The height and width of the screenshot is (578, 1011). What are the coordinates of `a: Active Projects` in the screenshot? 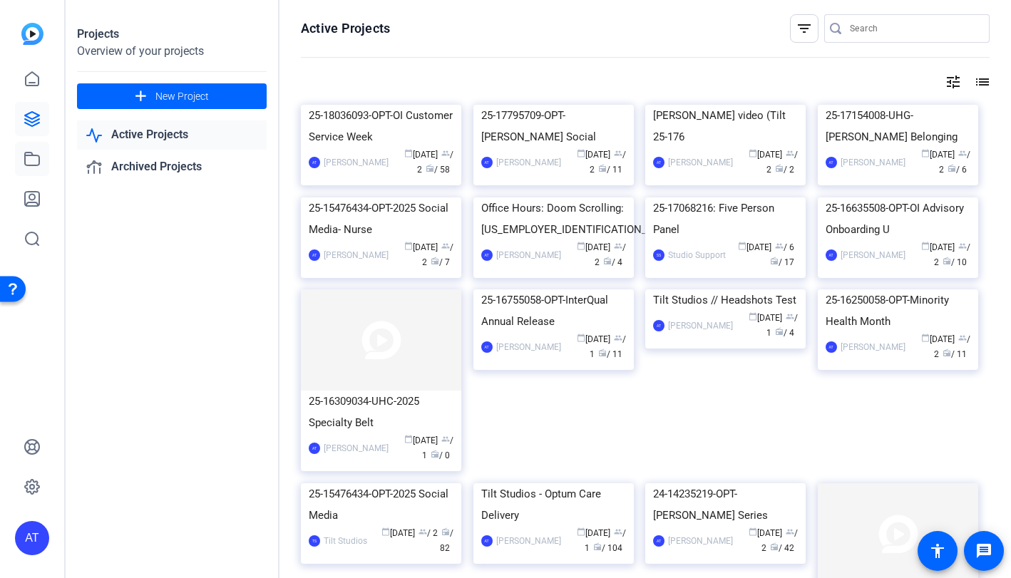 It's located at (172, 135).